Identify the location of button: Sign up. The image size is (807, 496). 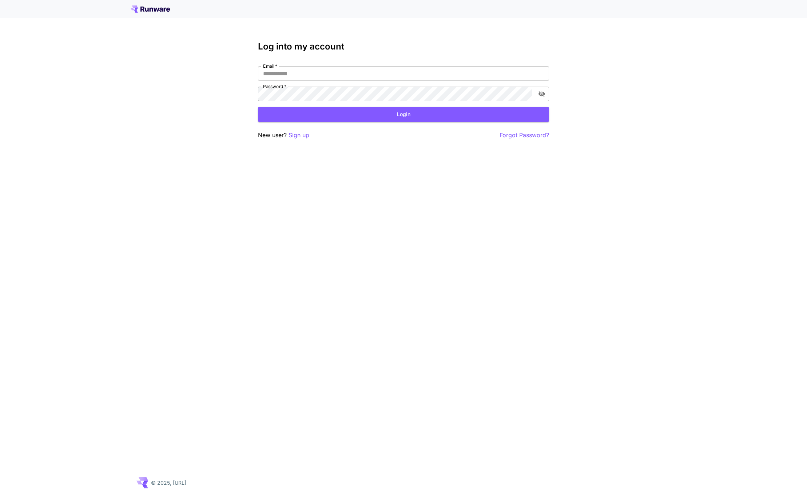
(299, 135).